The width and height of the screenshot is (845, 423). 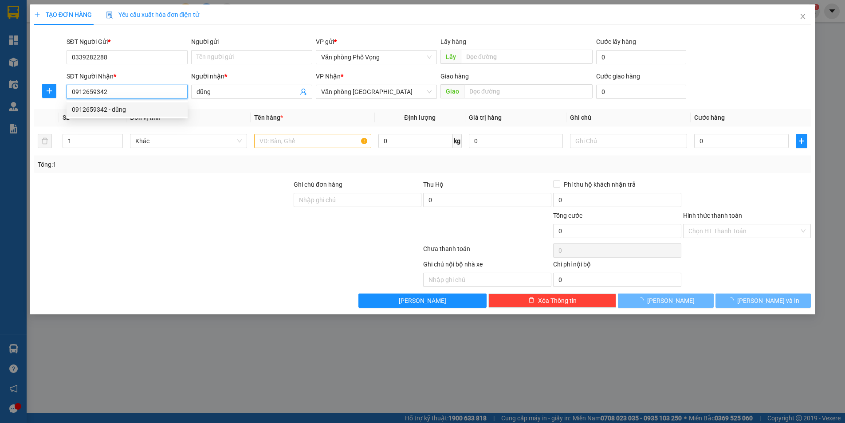 What do you see at coordinates (66, 118) in the screenshot?
I see `span: SL` at bounding box center [66, 118].